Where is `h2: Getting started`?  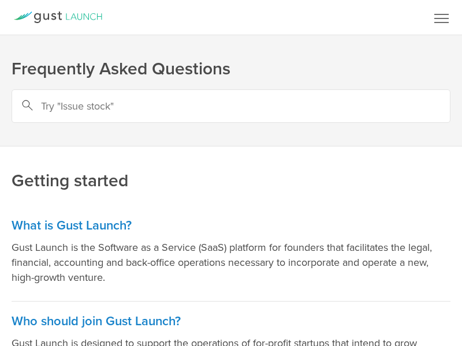 h2: Getting started is located at coordinates (231, 142).